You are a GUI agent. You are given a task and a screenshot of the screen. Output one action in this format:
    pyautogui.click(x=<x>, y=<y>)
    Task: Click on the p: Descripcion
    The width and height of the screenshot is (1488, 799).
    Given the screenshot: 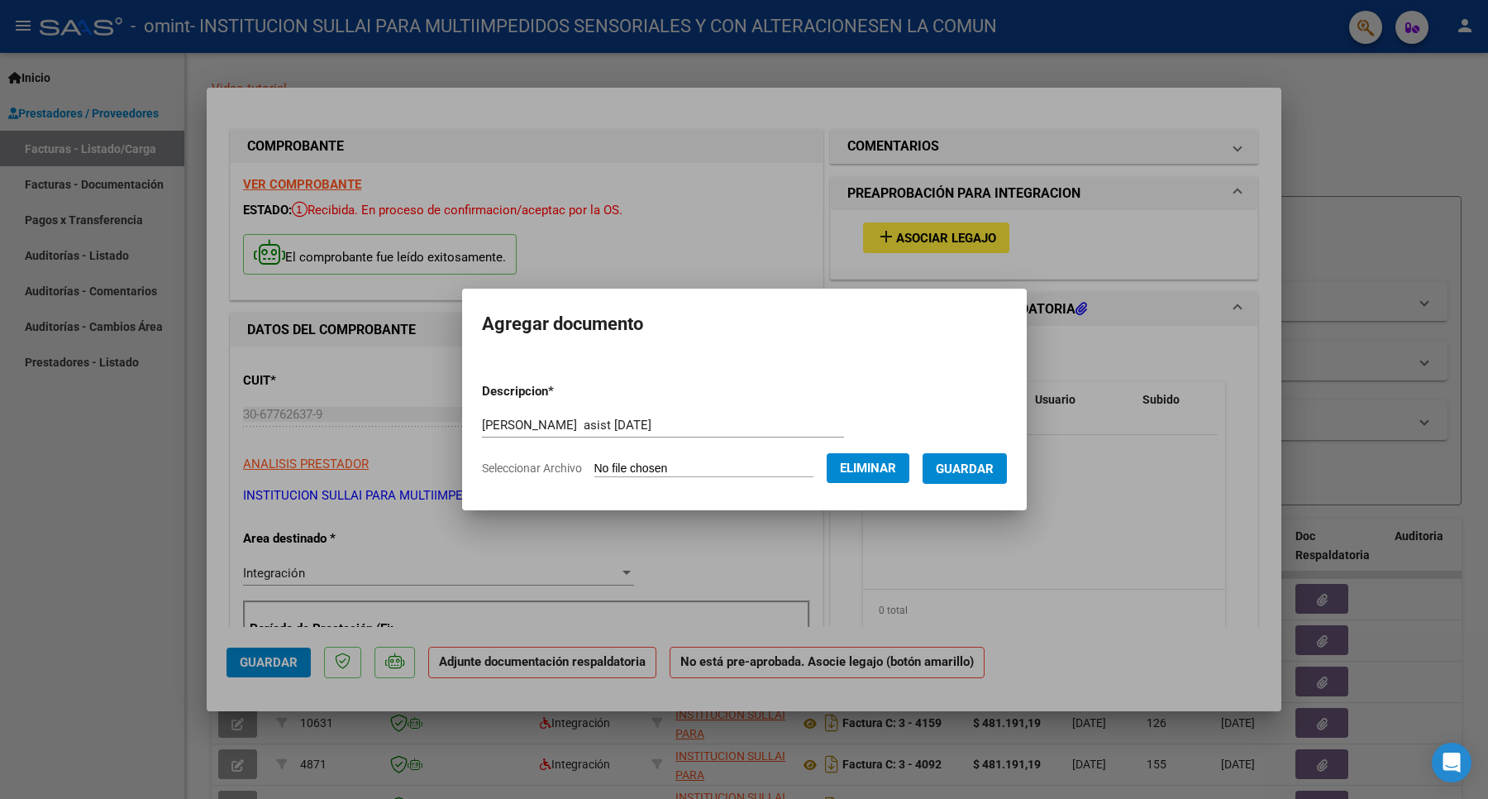 What is the action you would take?
    pyautogui.click(x=560, y=391)
    